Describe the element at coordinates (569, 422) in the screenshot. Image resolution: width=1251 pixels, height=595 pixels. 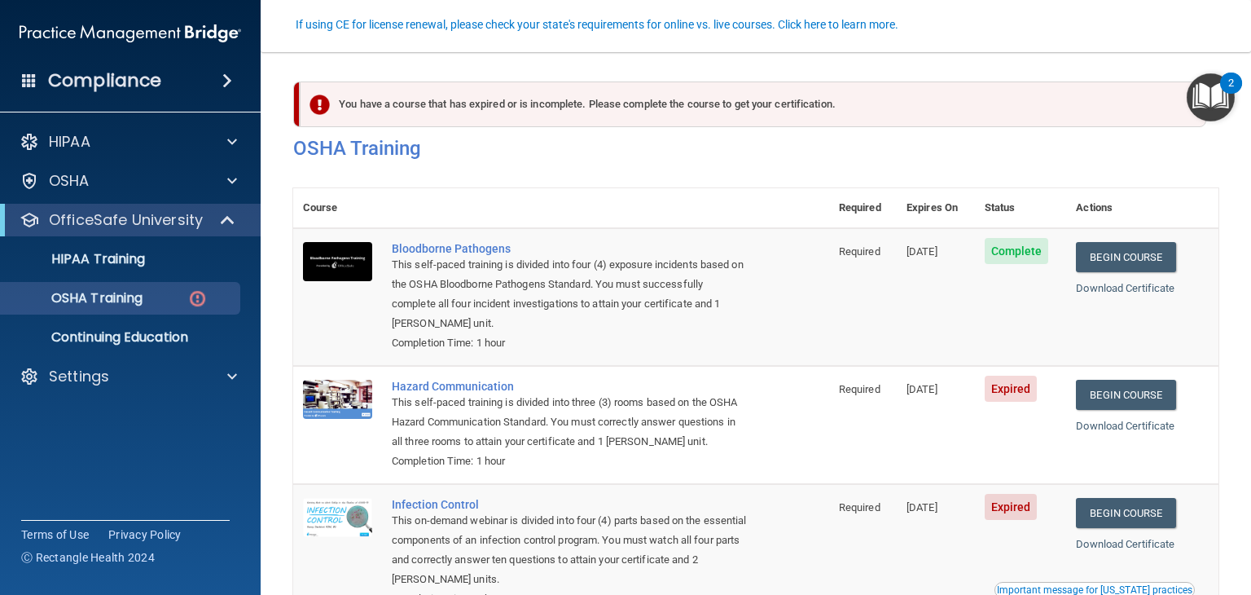
I see `div: This self-paced training is divided into three (3) rooms based on the OSHA Hazard Communication S...` at that location.